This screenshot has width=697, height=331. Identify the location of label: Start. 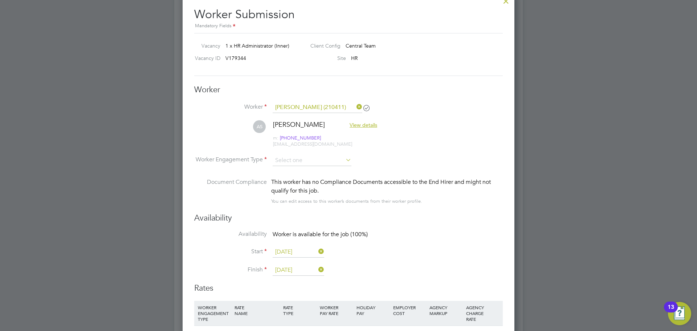
(230, 251).